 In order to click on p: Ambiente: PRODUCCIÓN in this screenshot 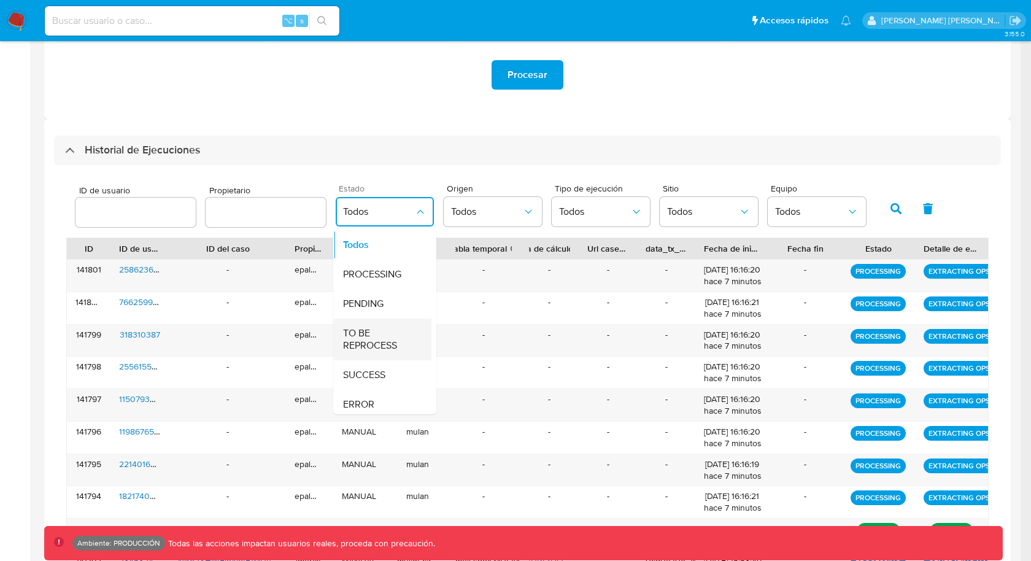, I will do `click(118, 543)`.